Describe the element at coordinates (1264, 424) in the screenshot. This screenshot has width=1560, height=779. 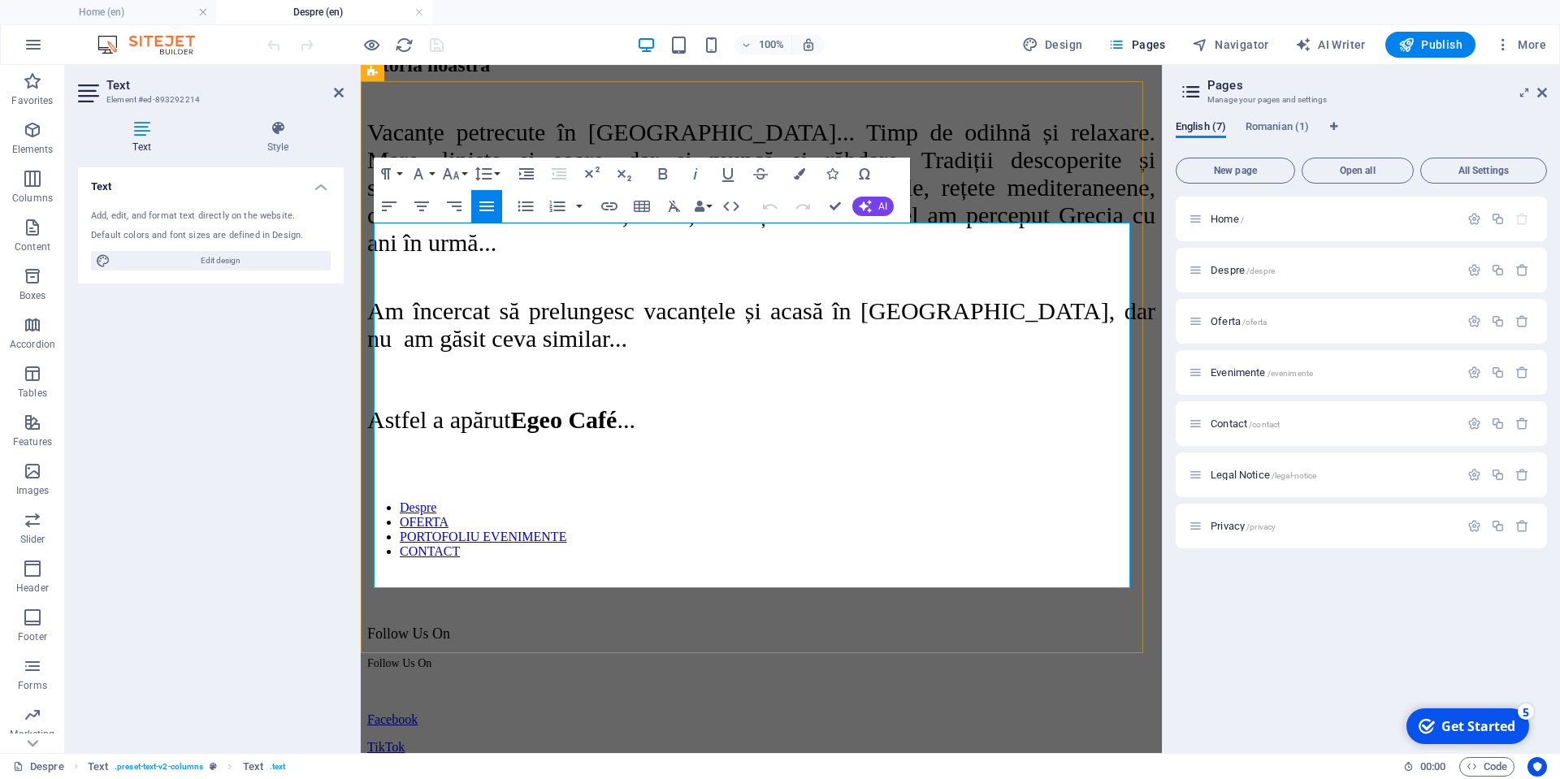
I see `span: /contact` at that location.